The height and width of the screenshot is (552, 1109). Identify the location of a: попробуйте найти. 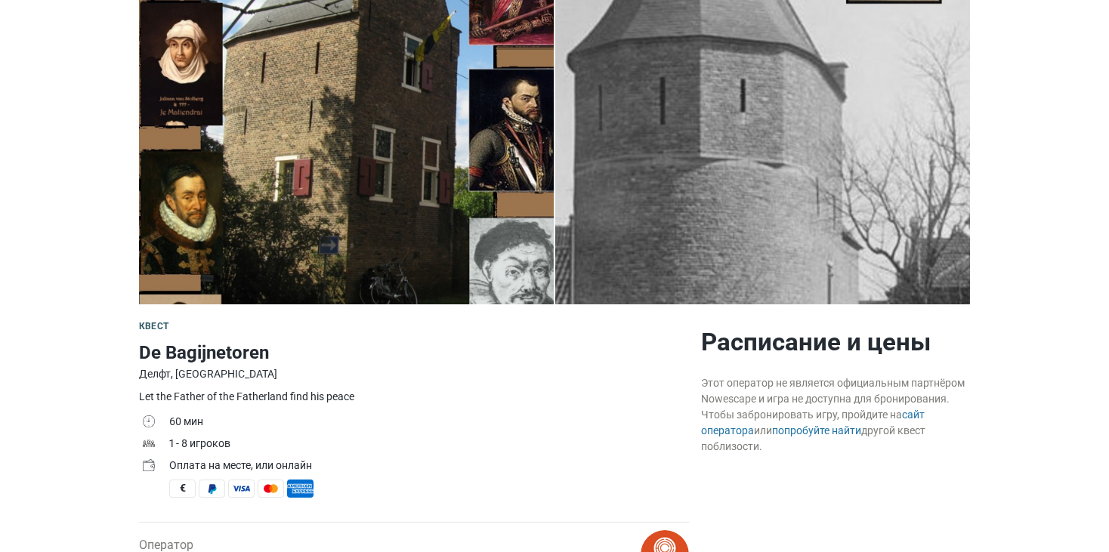
(817, 431).